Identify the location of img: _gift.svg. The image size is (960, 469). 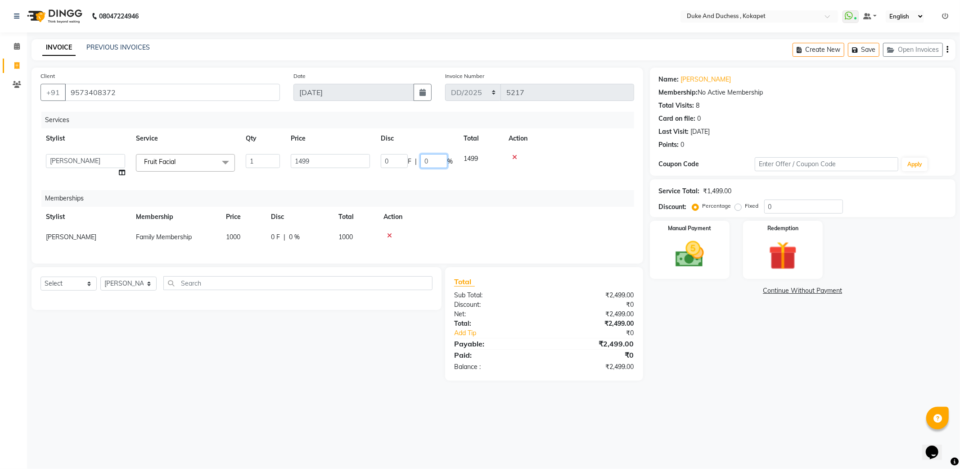
(783, 255).